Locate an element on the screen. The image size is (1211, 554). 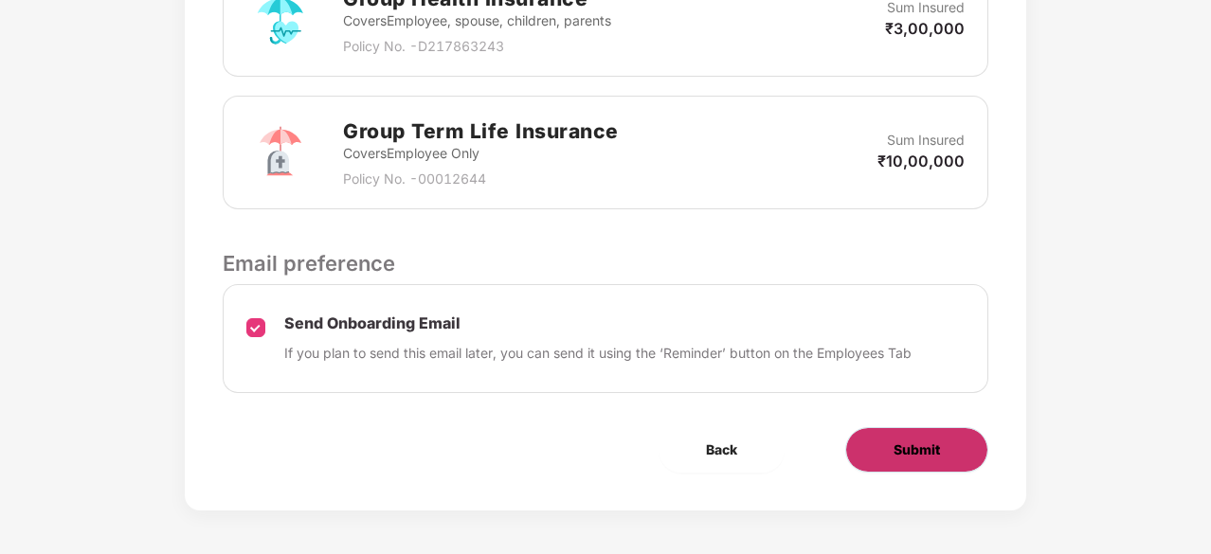
p: ₹10,00,000 is located at coordinates (921, 161).